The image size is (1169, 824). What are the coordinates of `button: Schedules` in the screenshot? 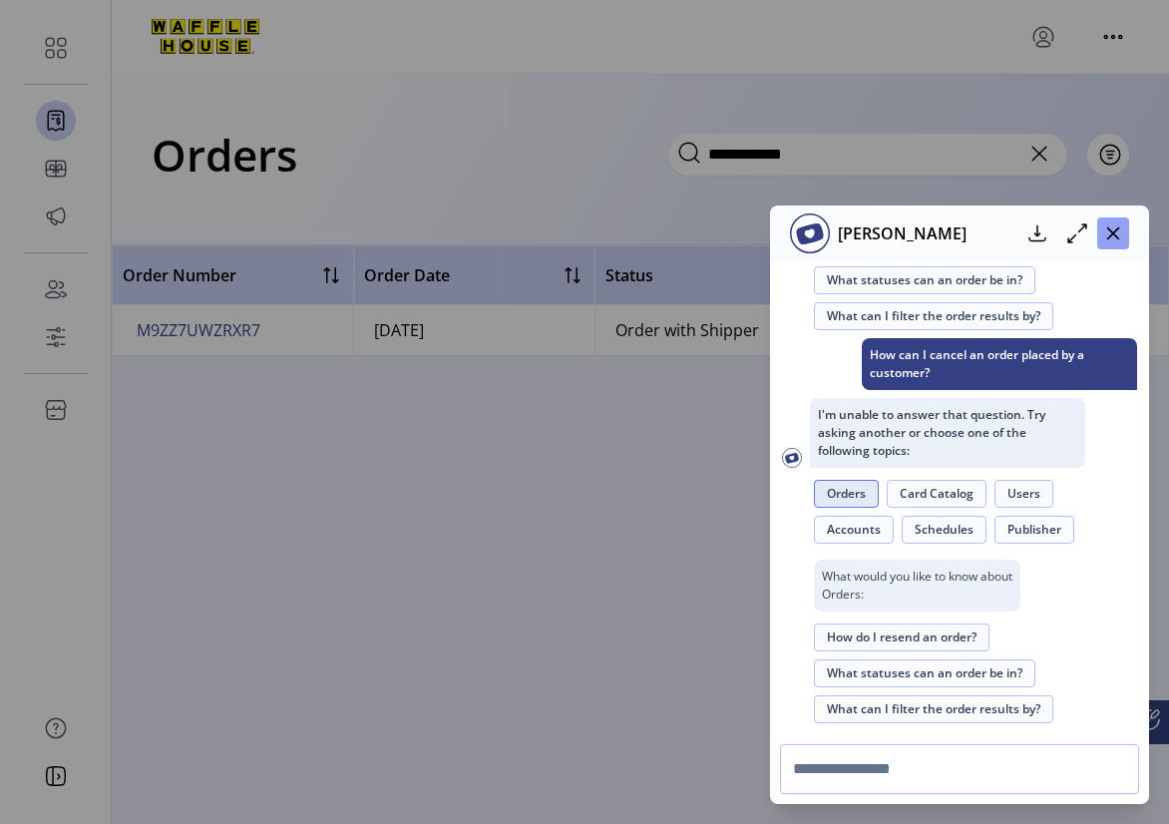 It's located at (944, 530).